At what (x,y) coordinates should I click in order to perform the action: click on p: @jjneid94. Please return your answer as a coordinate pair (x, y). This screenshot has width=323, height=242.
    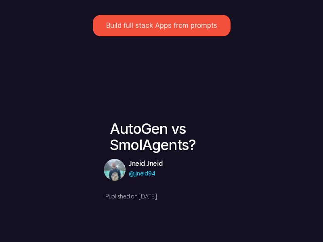
    Looking at the image, I should click on (156, 174).